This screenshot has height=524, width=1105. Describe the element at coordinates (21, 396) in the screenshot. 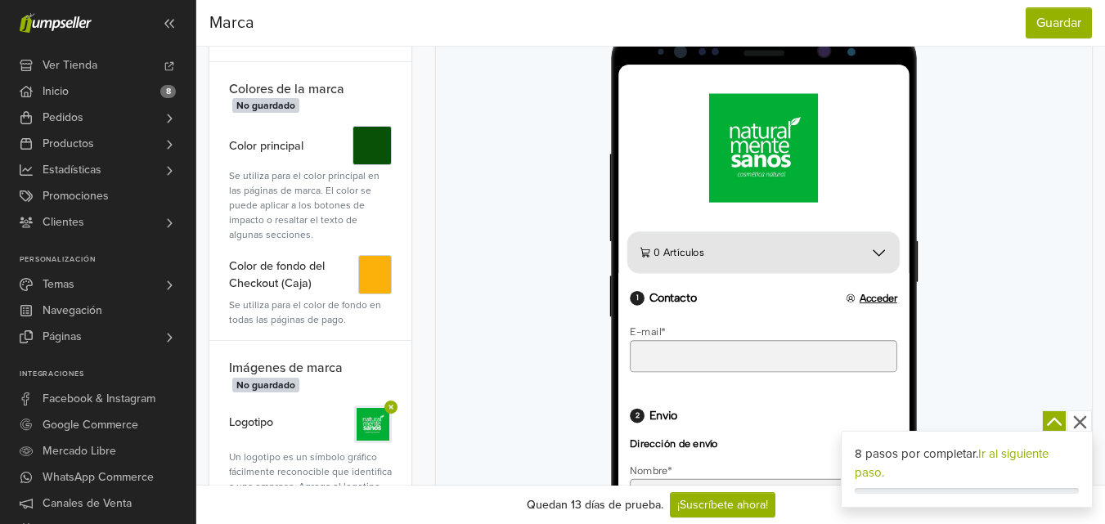

I see `span: 2` at that location.